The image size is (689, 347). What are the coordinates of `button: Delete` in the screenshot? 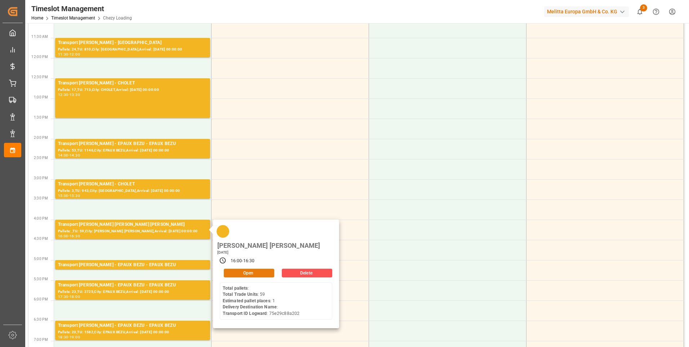 It's located at (307, 273).